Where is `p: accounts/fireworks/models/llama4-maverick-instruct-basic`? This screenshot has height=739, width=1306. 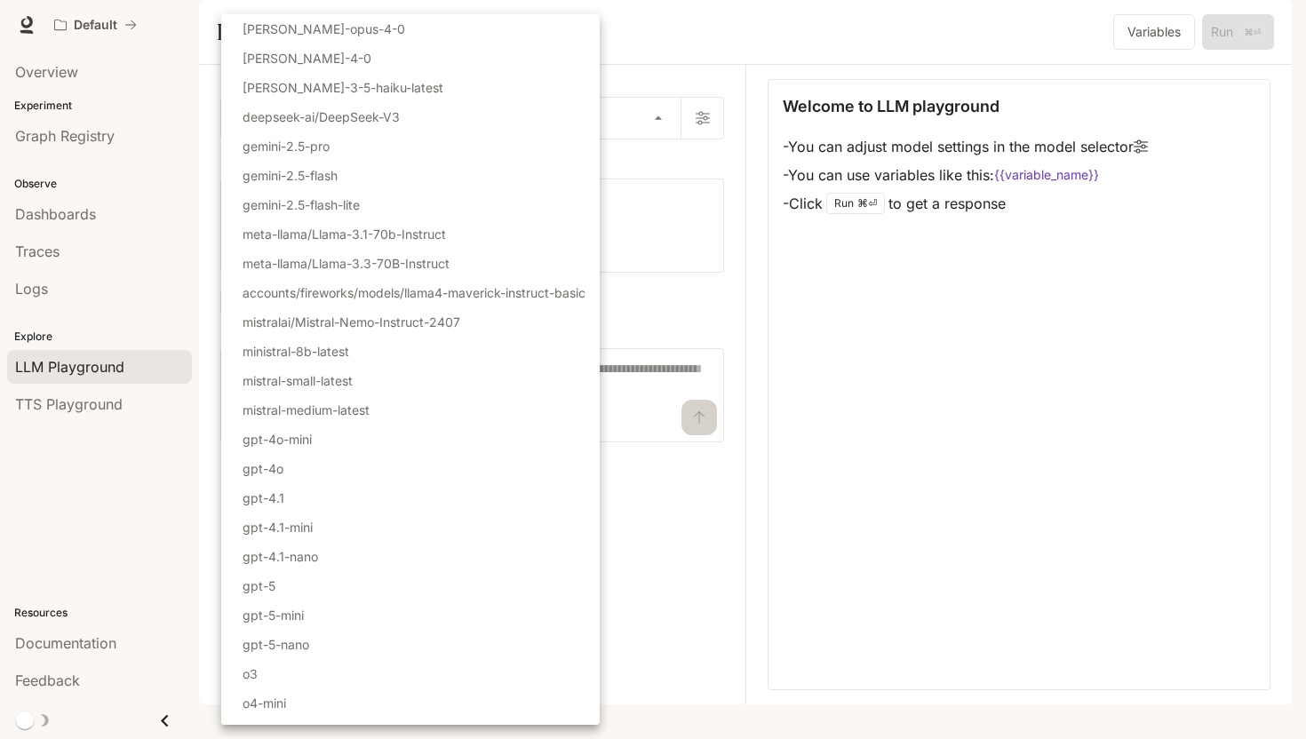
p: accounts/fireworks/models/llama4-maverick-instruct-basic is located at coordinates (414, 292).